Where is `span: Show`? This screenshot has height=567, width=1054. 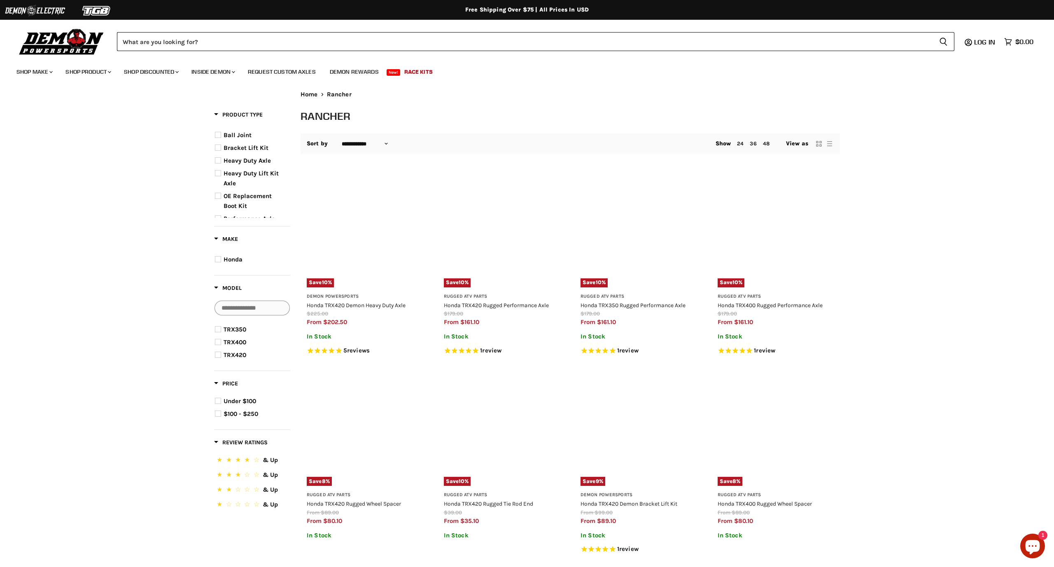
span: Show is located at coordinates (724, 143).